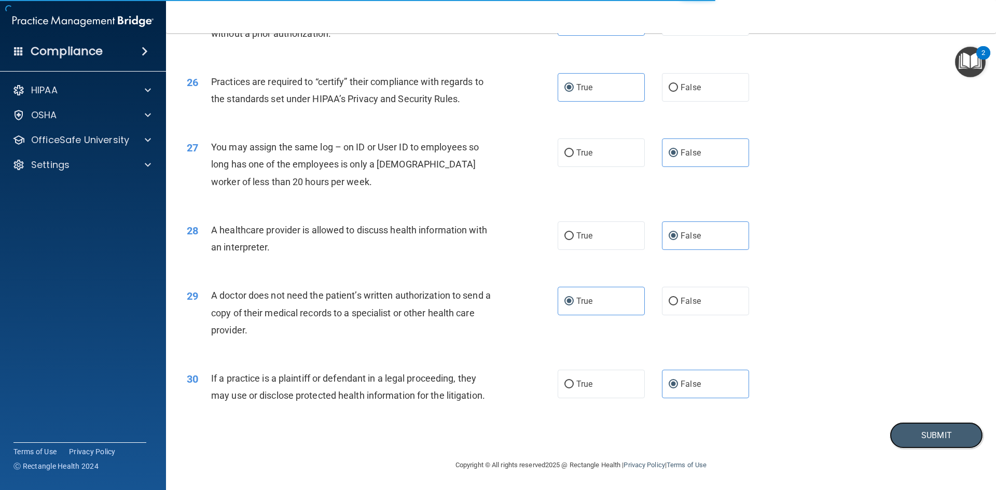 The width and height of the screenshot is (996, 490). What do you see at coordinates (192, 296) in the screenshot?
I see `span: 29` at bounding box center [192, 296].